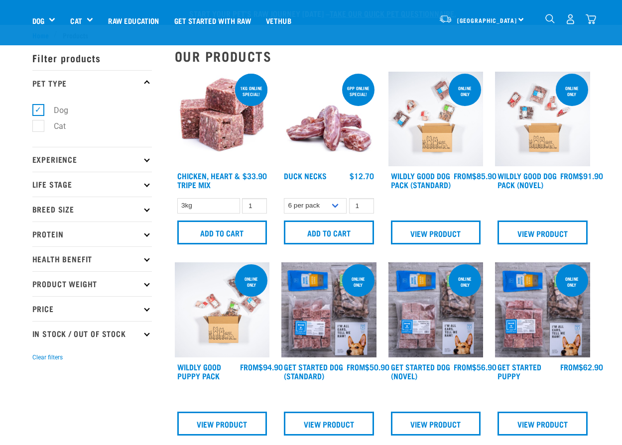 The width and height of the screenshot is (622, 445). I want to click on div: $12.70, so click(361, 176).